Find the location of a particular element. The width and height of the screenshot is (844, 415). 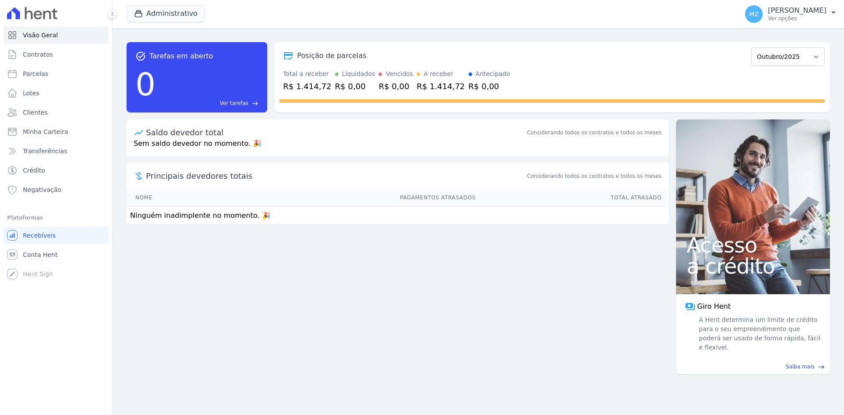

td: Ninguém inadimplente no momento. 🎉 is located at coordinates (397, 216).